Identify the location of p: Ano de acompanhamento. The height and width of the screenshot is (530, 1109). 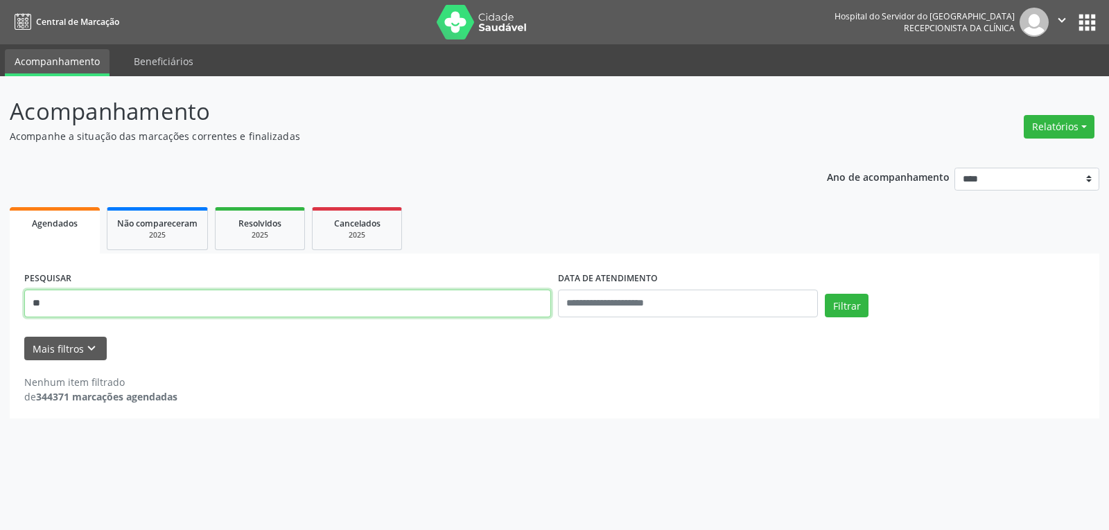
(888, 176).